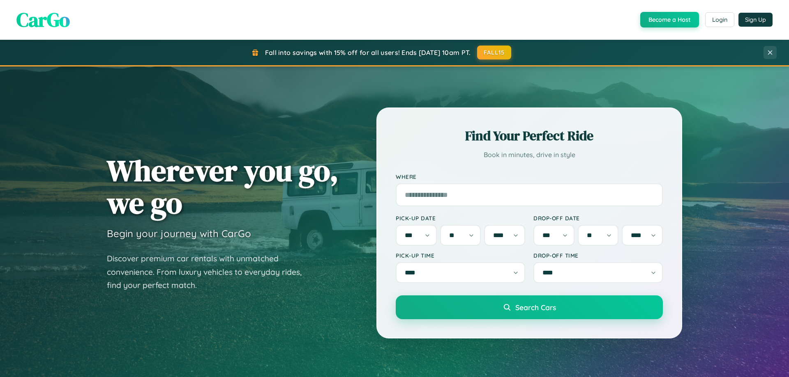 The width and height of the screenshot is (789, 377). What do you see at coordinates (179, 234) in the screenshot?
I see `h3: Begin your journey with CarGo` at bounding box center [179, 234].